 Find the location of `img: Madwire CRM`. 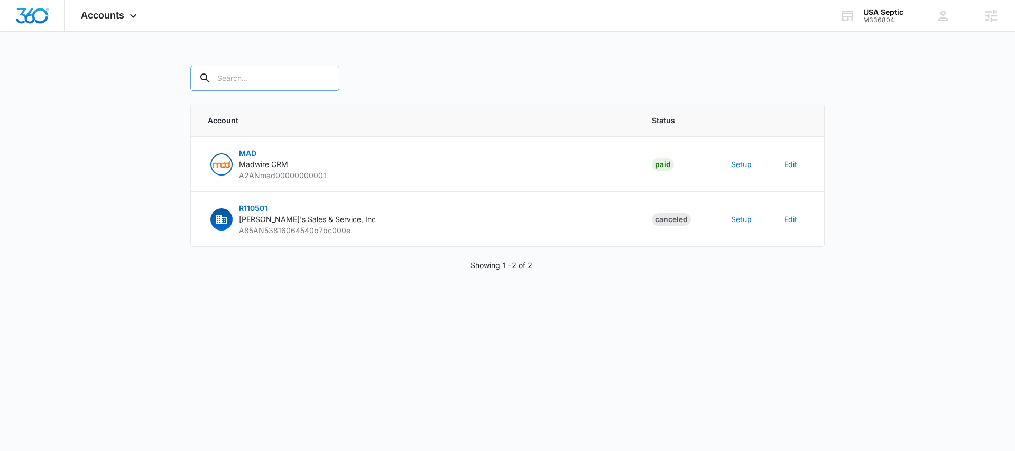

img: Madwire CRM is located at coordinates (222, 164).